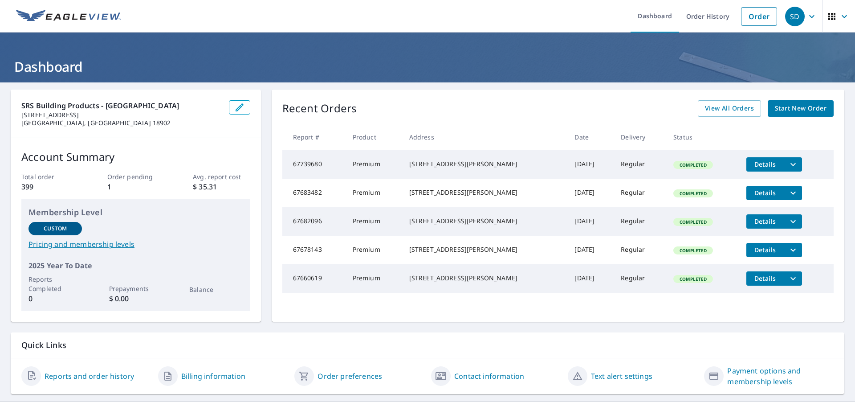 The image size is (855, 406). I want to click on th: Status, so click(703, 137).